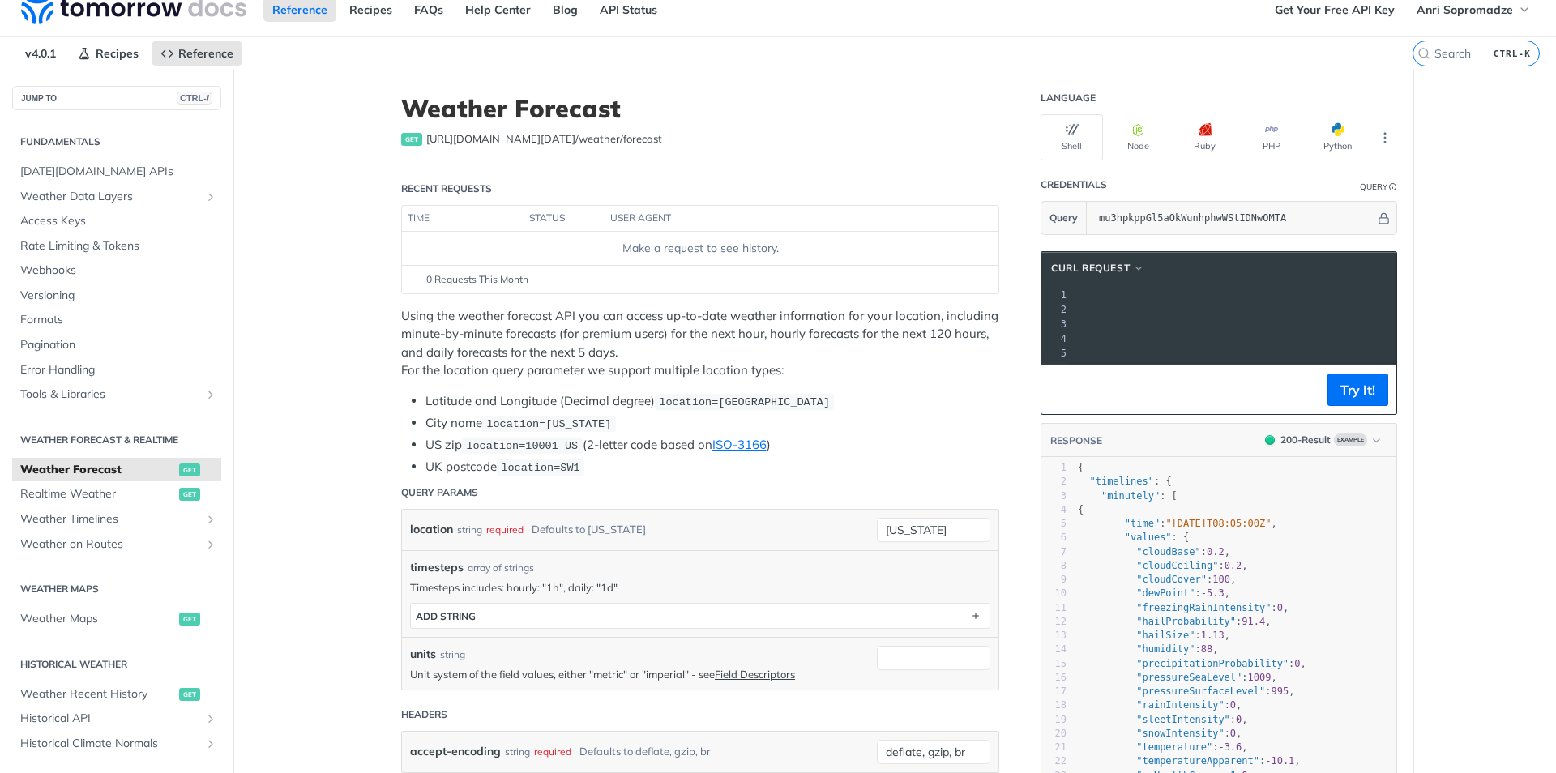 Image resolution: width=1556 pixels, height=773 pixels. What do you see at coordinates (1305, 440) in the screenshot?
I see `div: 200 - Result` at bounding box center [1305, 440].